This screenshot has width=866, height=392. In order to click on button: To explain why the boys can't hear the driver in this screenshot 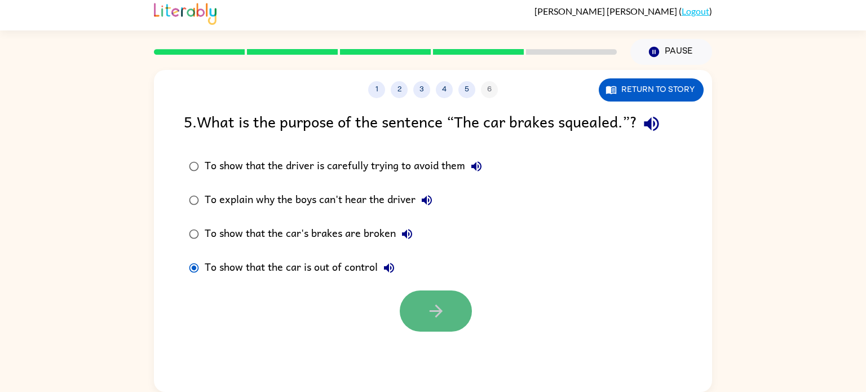, I will do `click(427, 200)`.